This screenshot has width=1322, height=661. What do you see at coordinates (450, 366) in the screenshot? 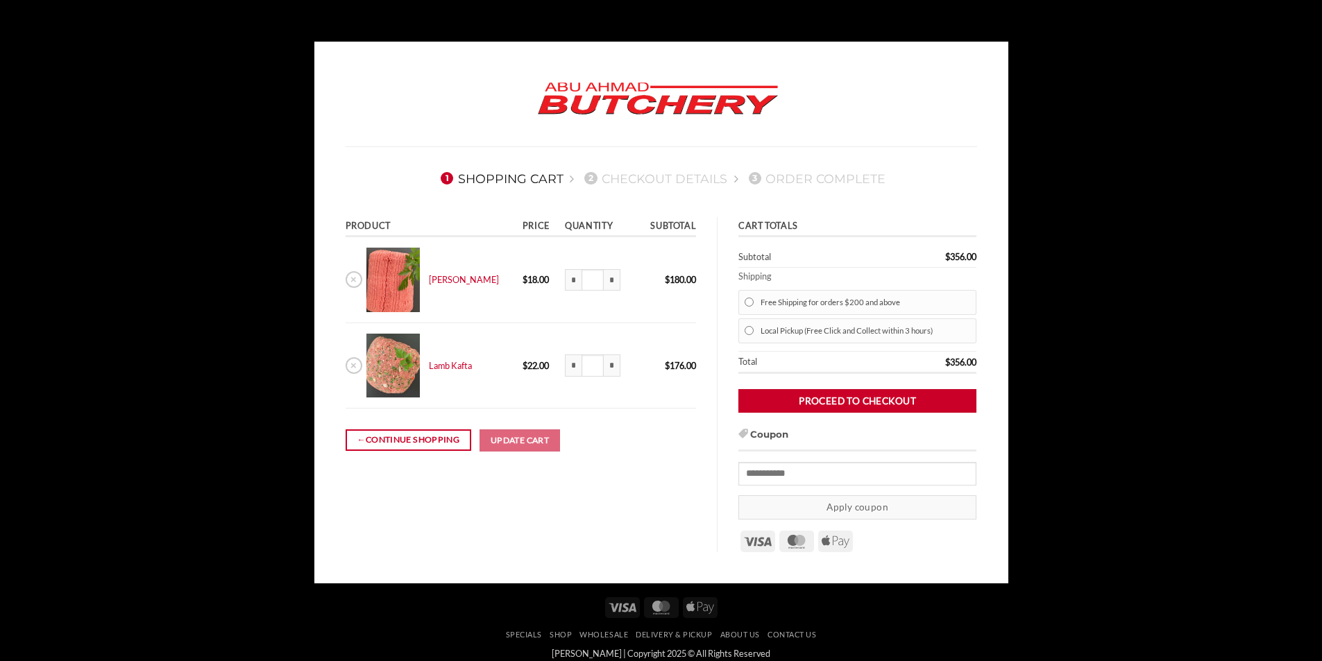
I see `a: Lamb Kafta` at bounding box center [450, 366].